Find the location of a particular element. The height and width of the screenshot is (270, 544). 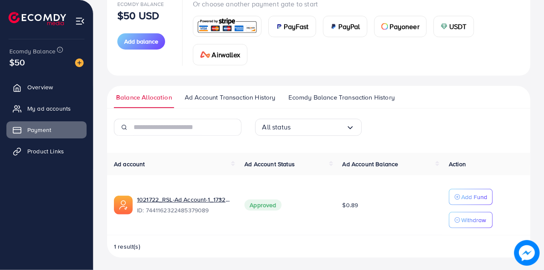

p: Withdraw is located at coordinates (473, 220).